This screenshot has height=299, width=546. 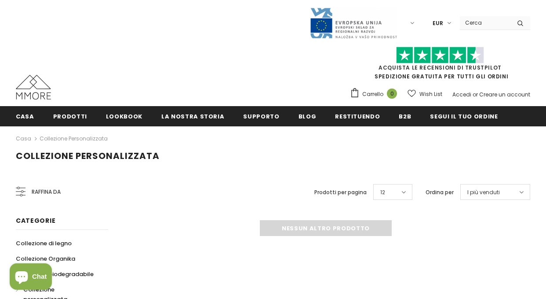 I want to click on a: Wish List, so click(x=425, y=94).